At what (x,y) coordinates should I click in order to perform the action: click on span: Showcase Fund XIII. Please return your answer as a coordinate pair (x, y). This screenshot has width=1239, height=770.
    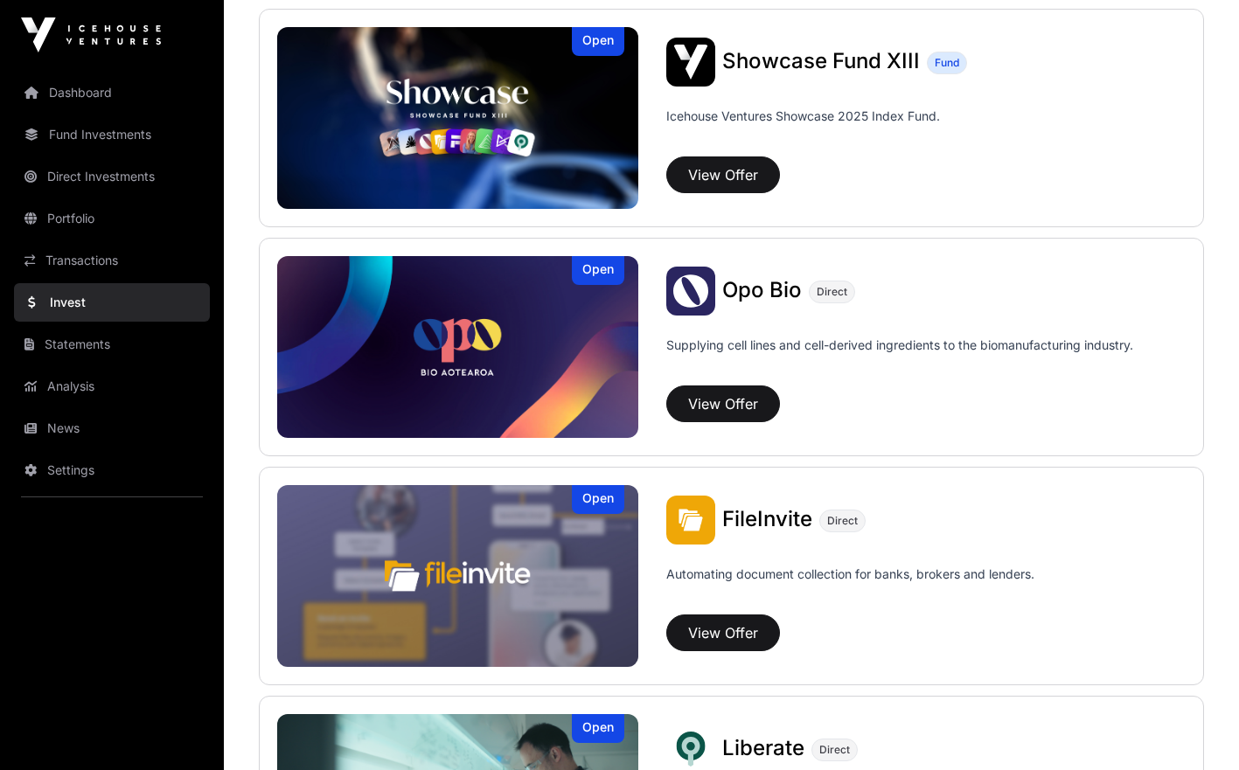
    Looking at the image, I should click on (821, 60).